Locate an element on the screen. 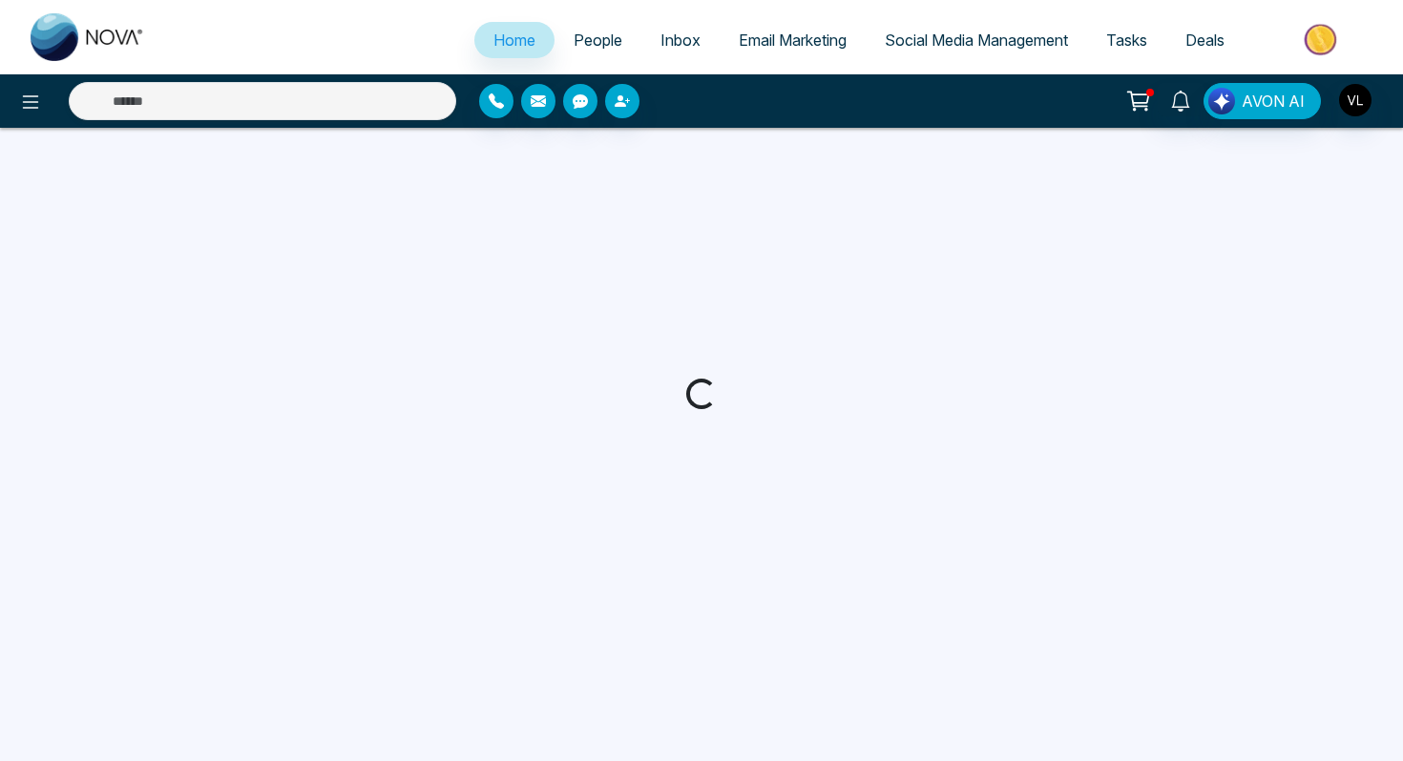 The image size is (1403, 761). a: Social Media Management is located at coordinates (976, 40).